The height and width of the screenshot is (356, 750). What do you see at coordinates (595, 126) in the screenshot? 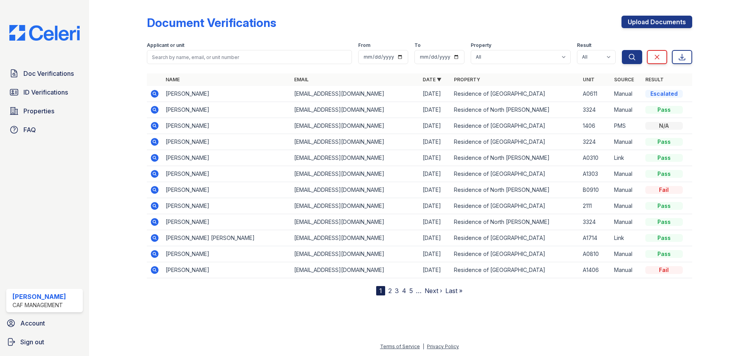
I see `td: 1406` at bounding box center [595, 126].